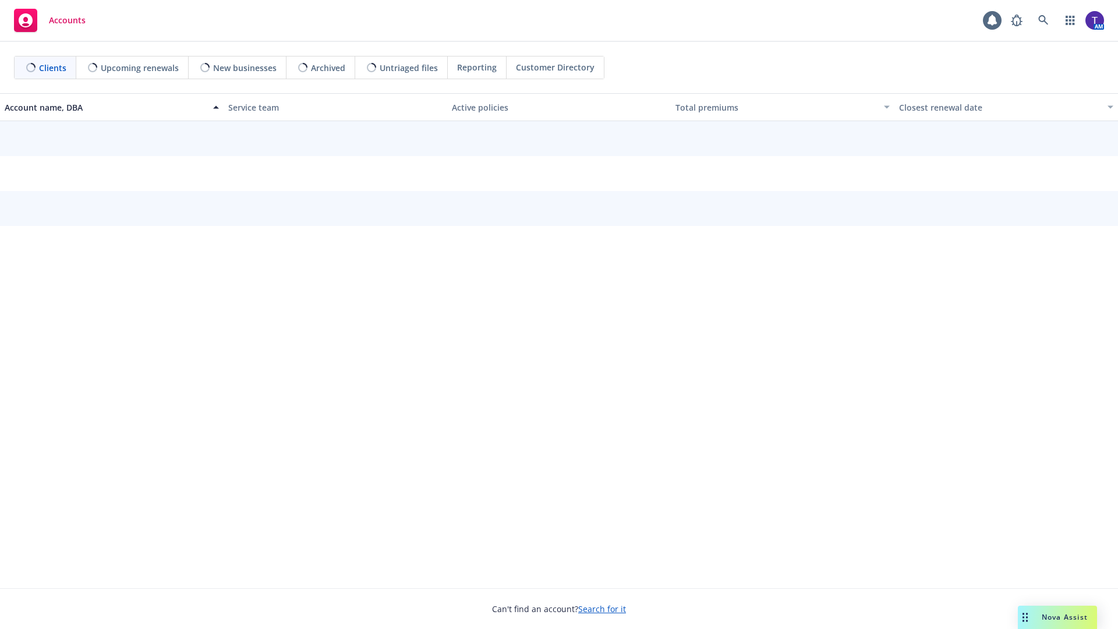 The height and width of the screenshot is (629, 1118). What do you see at coordinates (477, 67) in the screenshot?
I see `span: Reporting` at bounding box center [477, 67].